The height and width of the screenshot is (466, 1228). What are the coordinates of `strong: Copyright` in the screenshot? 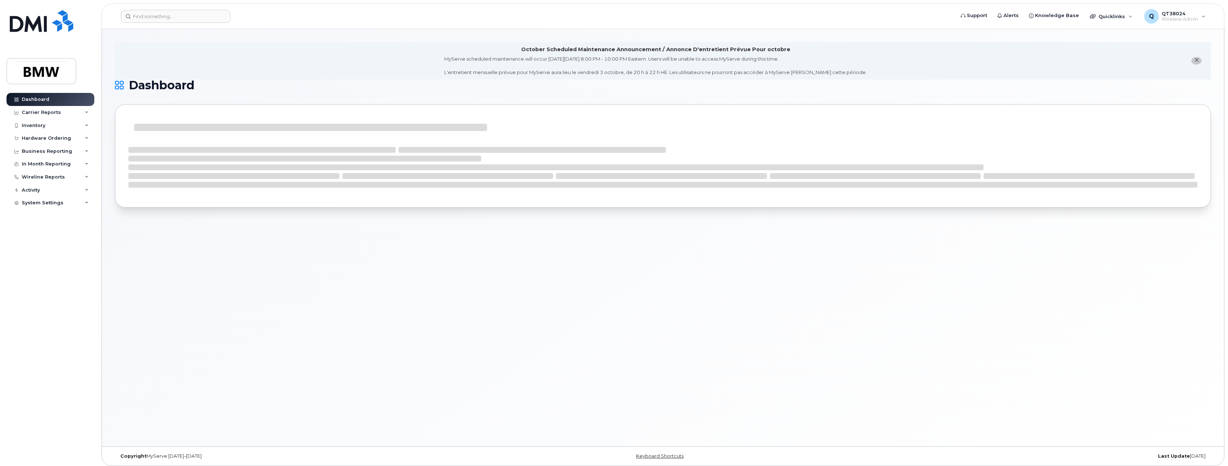 It's located at (134, 456).